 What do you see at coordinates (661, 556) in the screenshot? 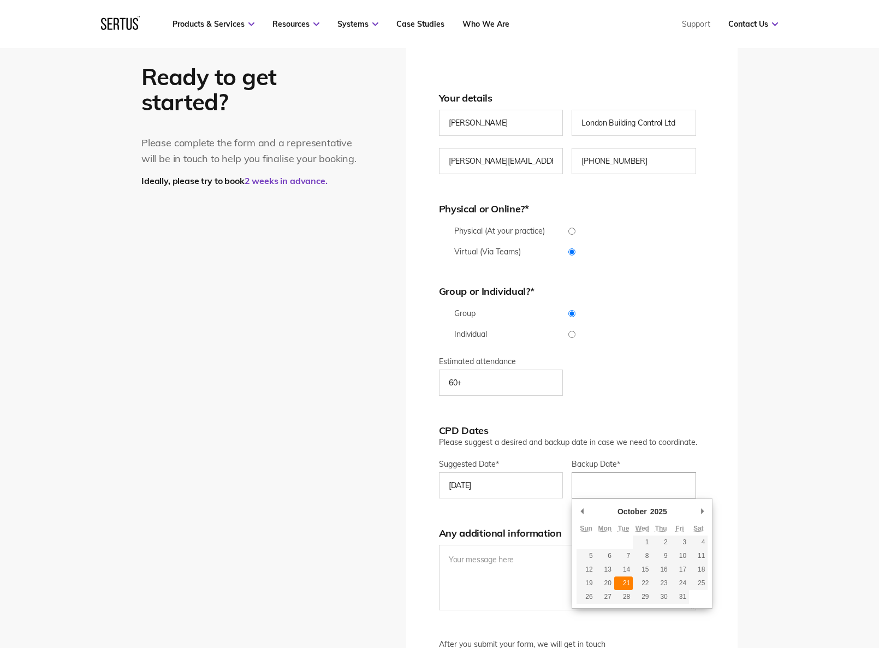
I see `button: 9` at bounding box center [661, 556].